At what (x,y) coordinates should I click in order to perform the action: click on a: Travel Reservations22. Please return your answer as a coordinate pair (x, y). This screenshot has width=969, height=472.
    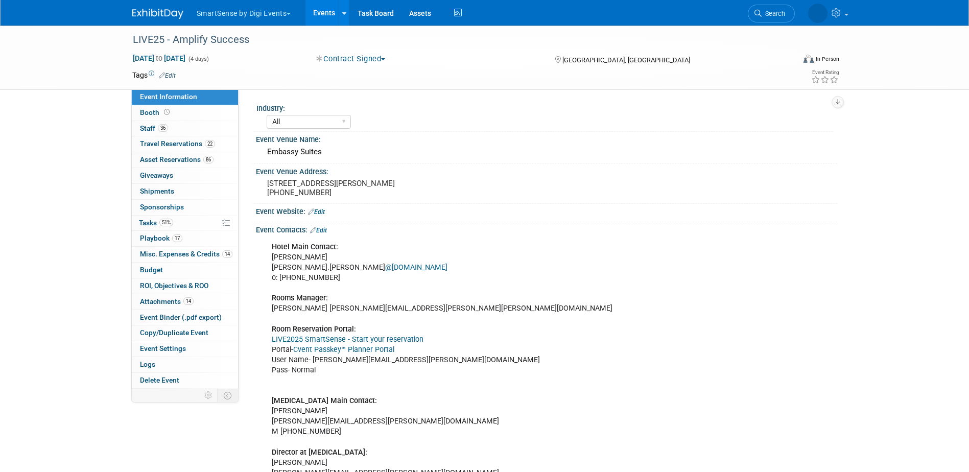
    Looking at the image, I should click on (185, 144).